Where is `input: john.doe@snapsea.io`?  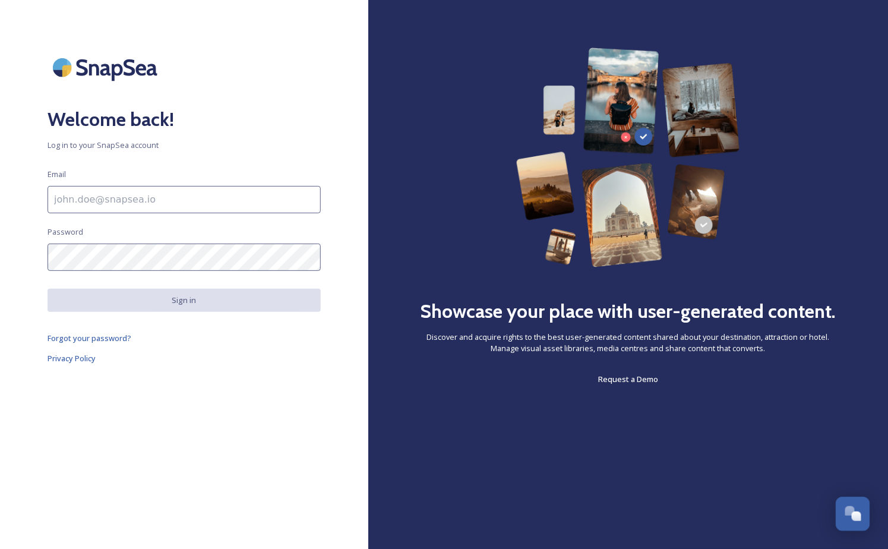 input: john.doe@snapsea.io is located at coordinates (184, 200).